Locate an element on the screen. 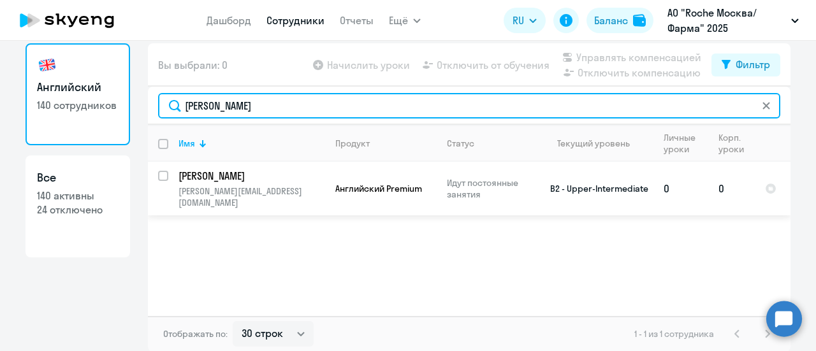  span: 1 - 1 из 1 сотрудника is located at coordinates (674, 334).